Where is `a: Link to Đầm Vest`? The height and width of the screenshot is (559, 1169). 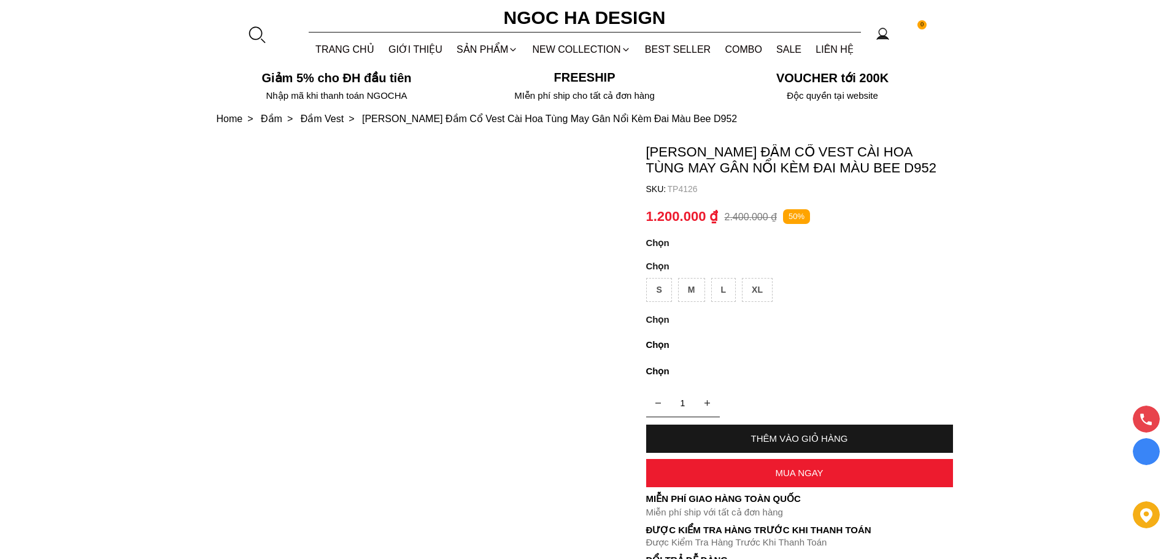 a: Link to Đầm Vest is located at coordinates (331, 118).